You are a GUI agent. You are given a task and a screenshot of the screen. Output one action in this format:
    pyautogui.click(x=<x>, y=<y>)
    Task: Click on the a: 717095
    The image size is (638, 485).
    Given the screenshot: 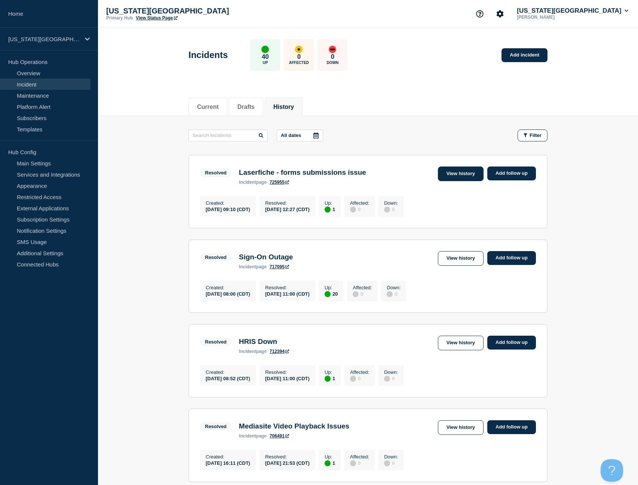 What is the action you would take?
    pyautogui.click(x=279, y=267)
    